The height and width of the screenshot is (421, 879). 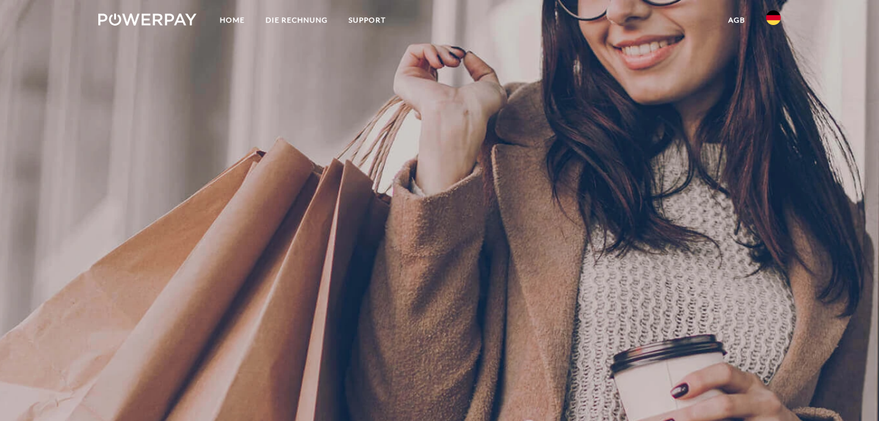 What do you see at coordinates (367, 20) in the screenshot?
I see `a: SUPPORT` at bounding box center [367, 20].